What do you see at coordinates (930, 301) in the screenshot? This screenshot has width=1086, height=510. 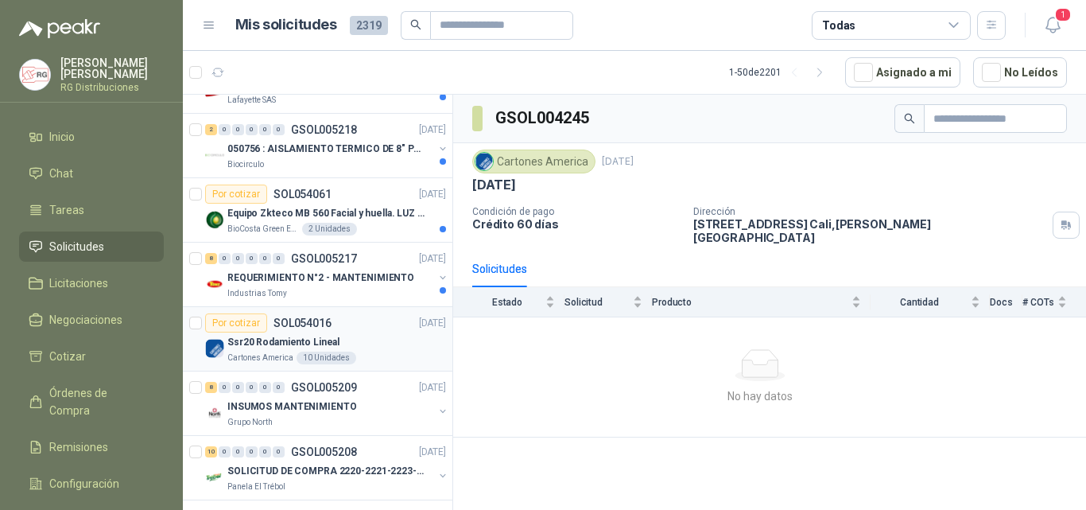 I see `th: Cantidad` at bounding box center [930, 301].